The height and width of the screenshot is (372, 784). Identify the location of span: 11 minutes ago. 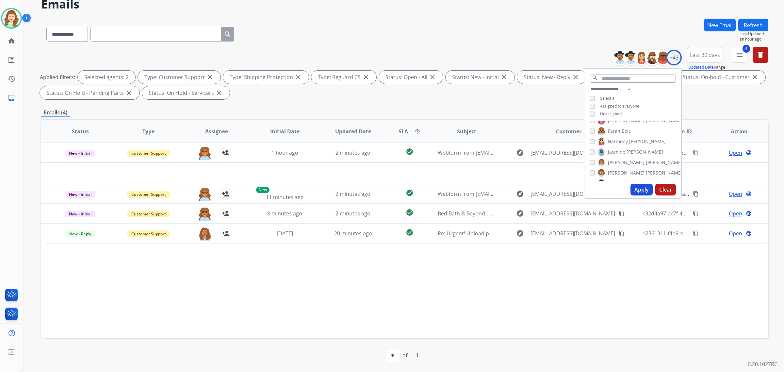
(285, 197).